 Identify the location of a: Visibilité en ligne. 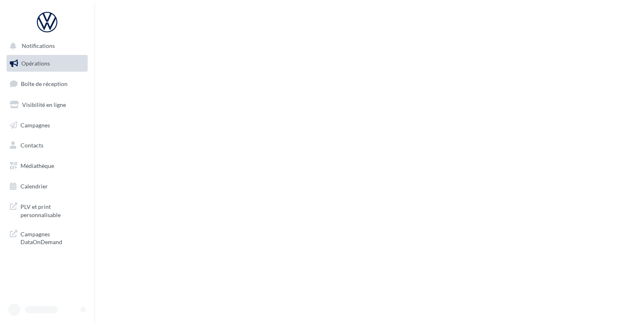
(47, 105).